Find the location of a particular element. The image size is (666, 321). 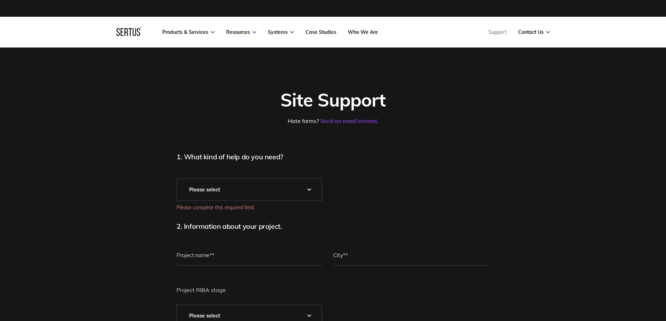

span: 1. What kind of help do you need? is located at coordinates (230, 157).